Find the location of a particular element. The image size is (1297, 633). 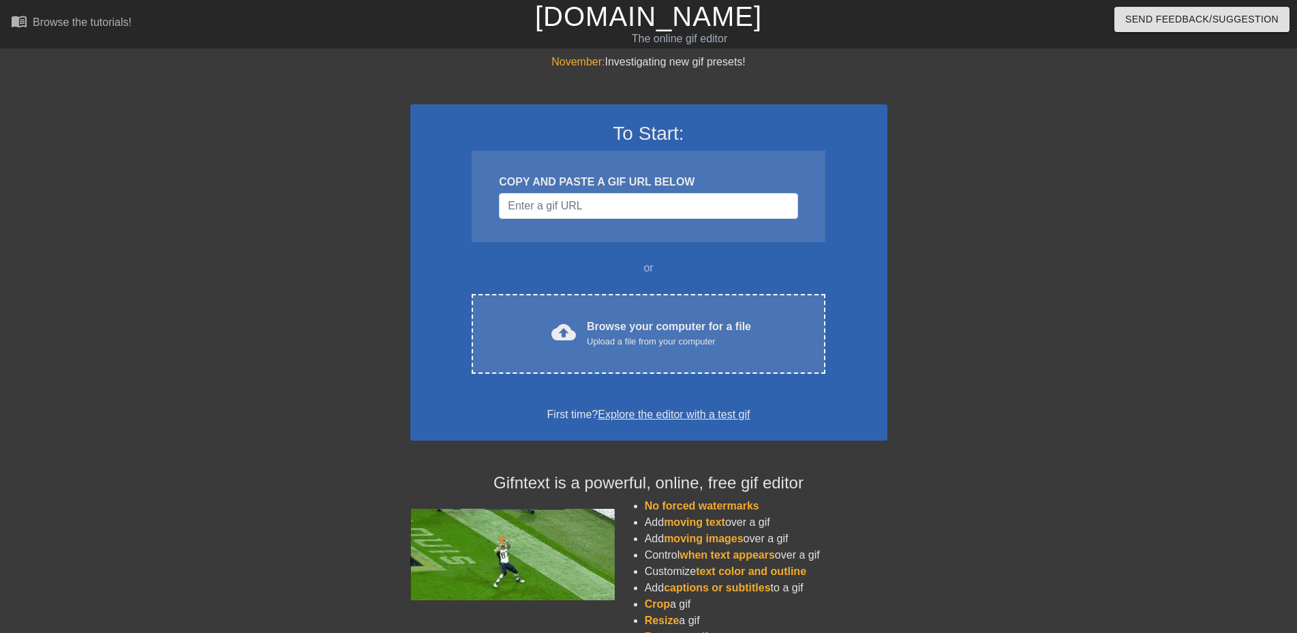

a: Explore the editor with a test gif is located at coordinates (673, 414).